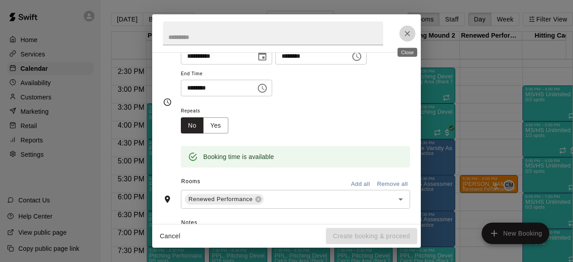 This screenshot has width=573, height=262. What do you see at coordinates (221, 199) in the screenshot?
I see `span: Renewed Performance` at bounding box center [221, 199].